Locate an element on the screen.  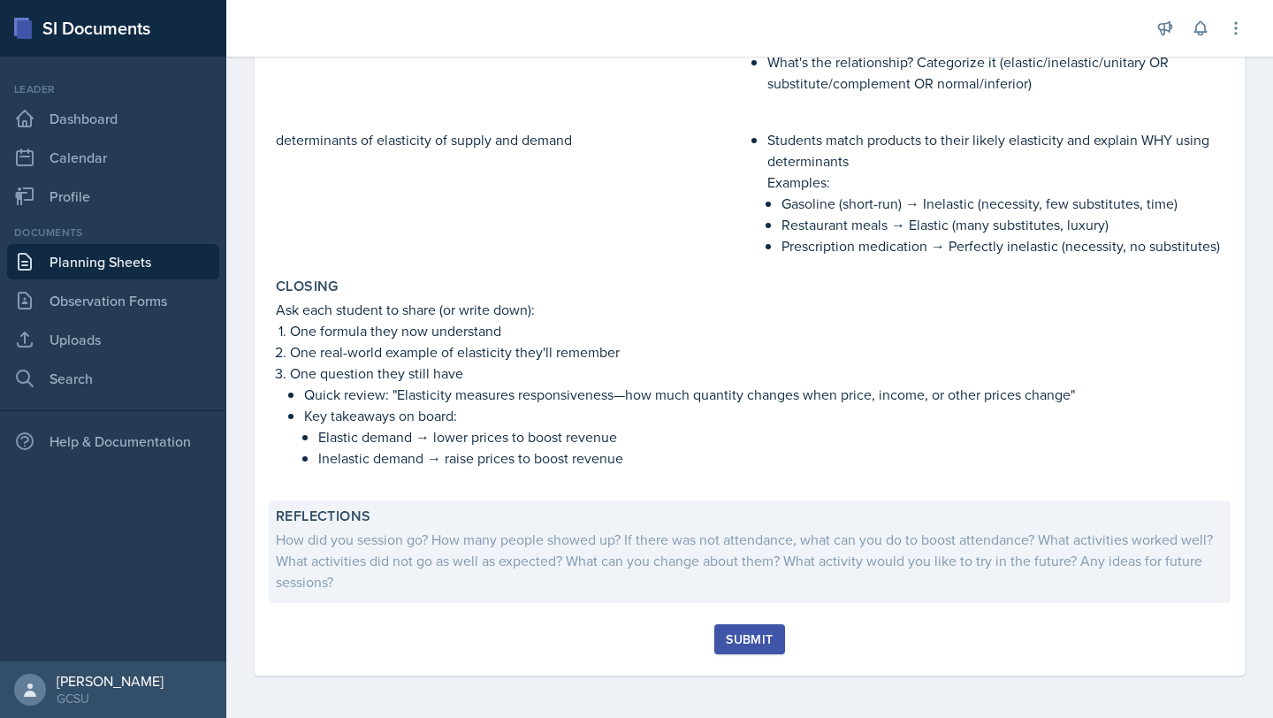
button: Submit is located at coordinates (749, 639).